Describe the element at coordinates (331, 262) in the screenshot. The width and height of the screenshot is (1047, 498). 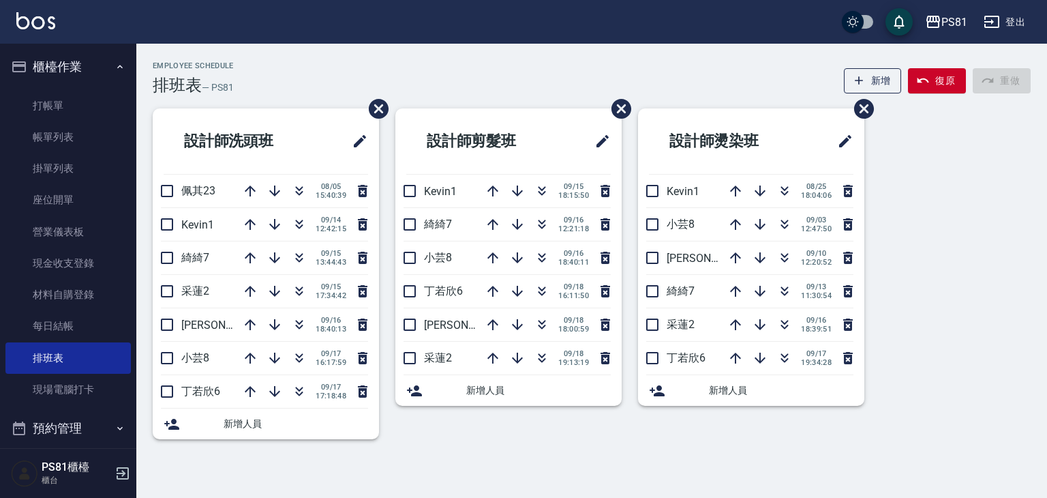
I see `span: 13:44:43` at that location.